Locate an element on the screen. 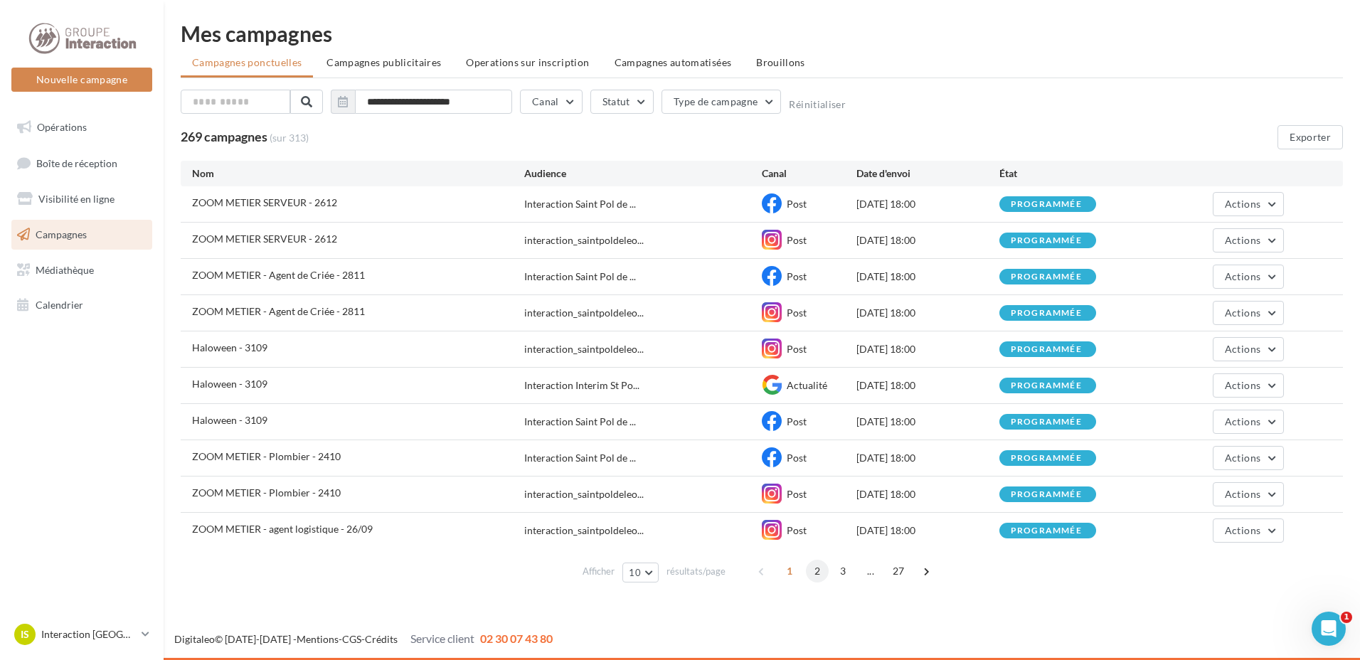 The image size is (1360, 660). div: État is located at coordinates (1071, 174).